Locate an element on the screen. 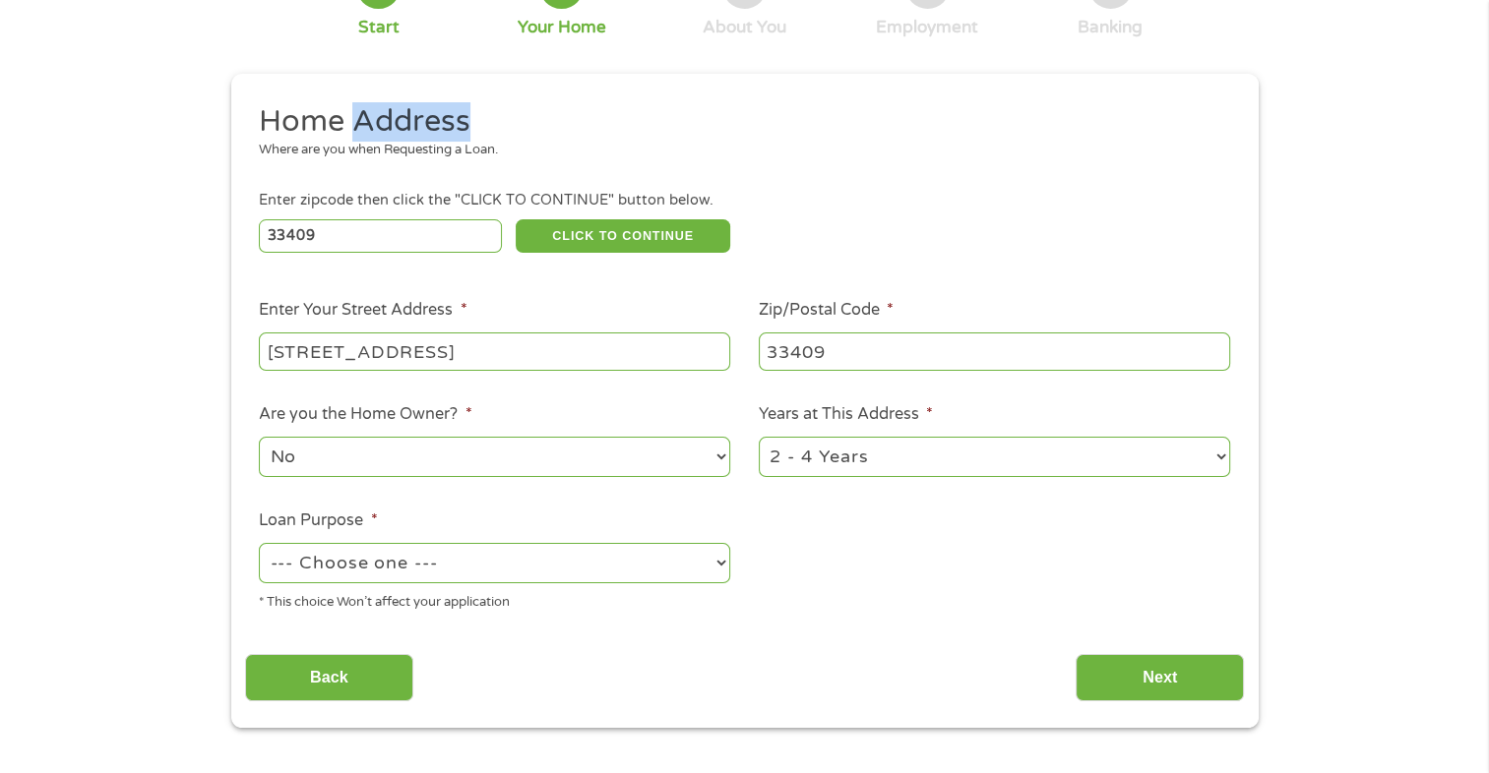  input: Next is located at coordinates (1159, 678).